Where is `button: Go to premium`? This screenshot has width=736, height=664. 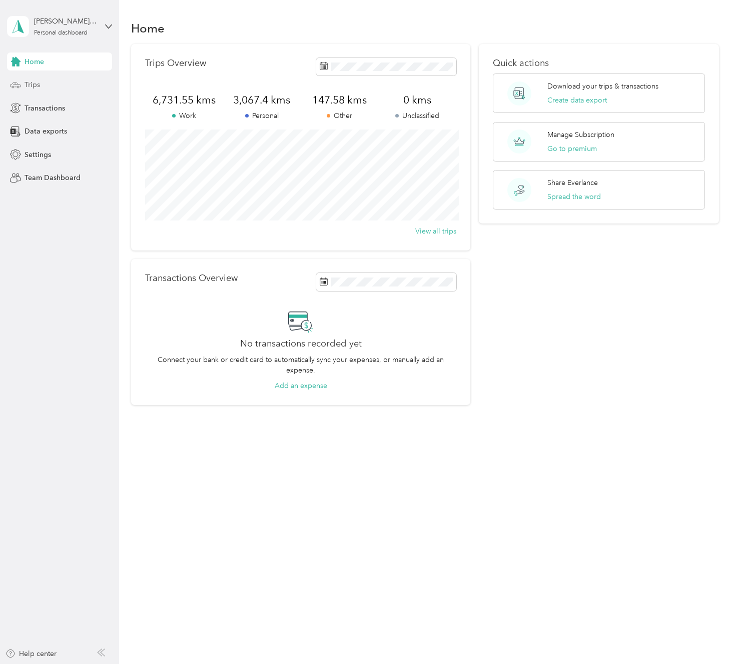 button: Go to premium is located at coordinates (572, 149).